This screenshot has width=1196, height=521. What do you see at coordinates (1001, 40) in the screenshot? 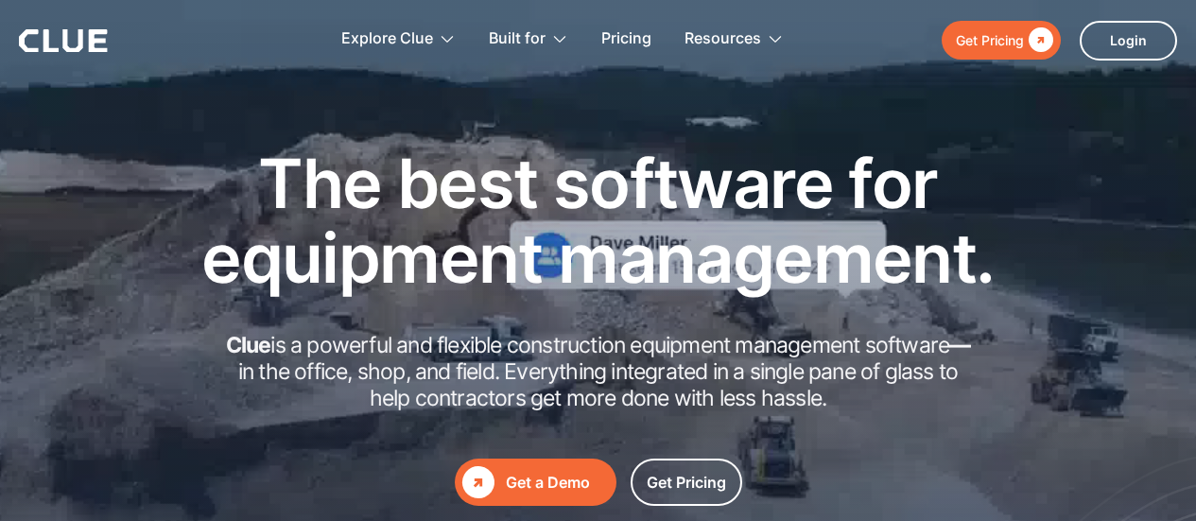
I see `a: Get Pricing` at bounding box center [1001, 40].